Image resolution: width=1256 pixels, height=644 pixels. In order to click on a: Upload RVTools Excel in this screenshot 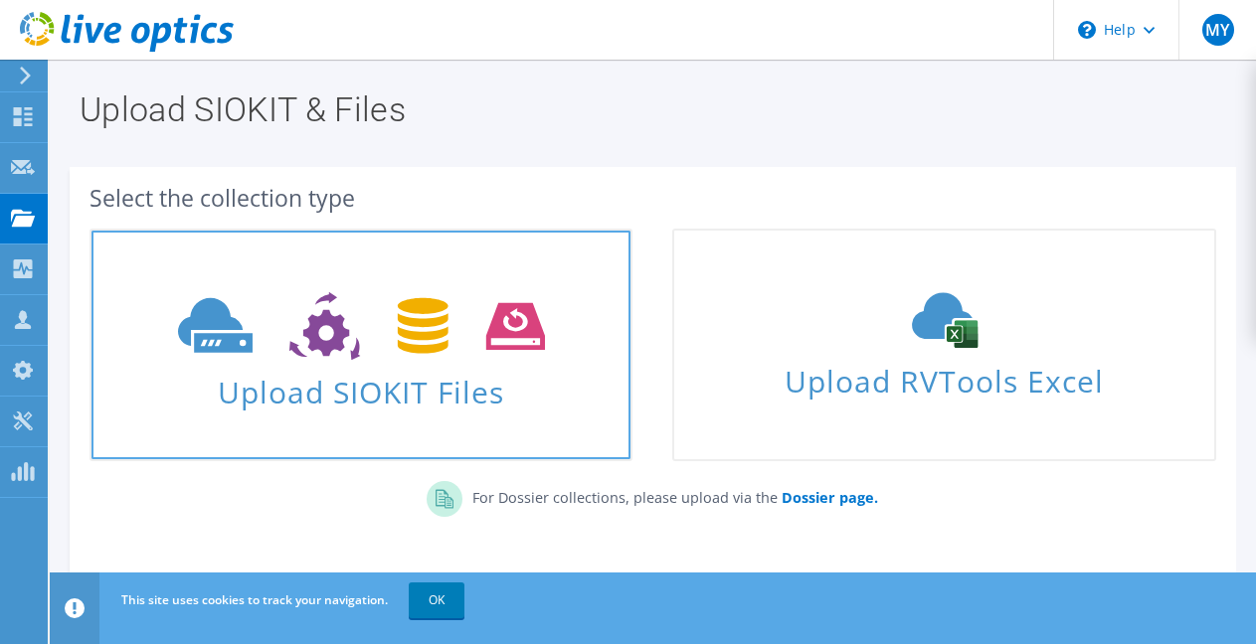, I will do `click(943, 345)`.